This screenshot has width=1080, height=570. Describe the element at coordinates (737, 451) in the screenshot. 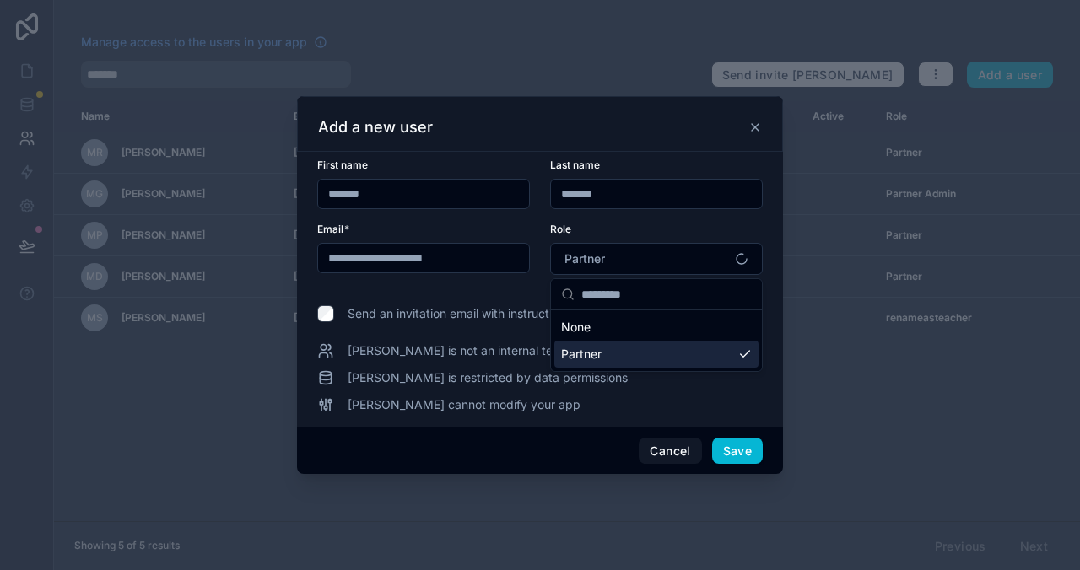

I see `button: Save` at that location.